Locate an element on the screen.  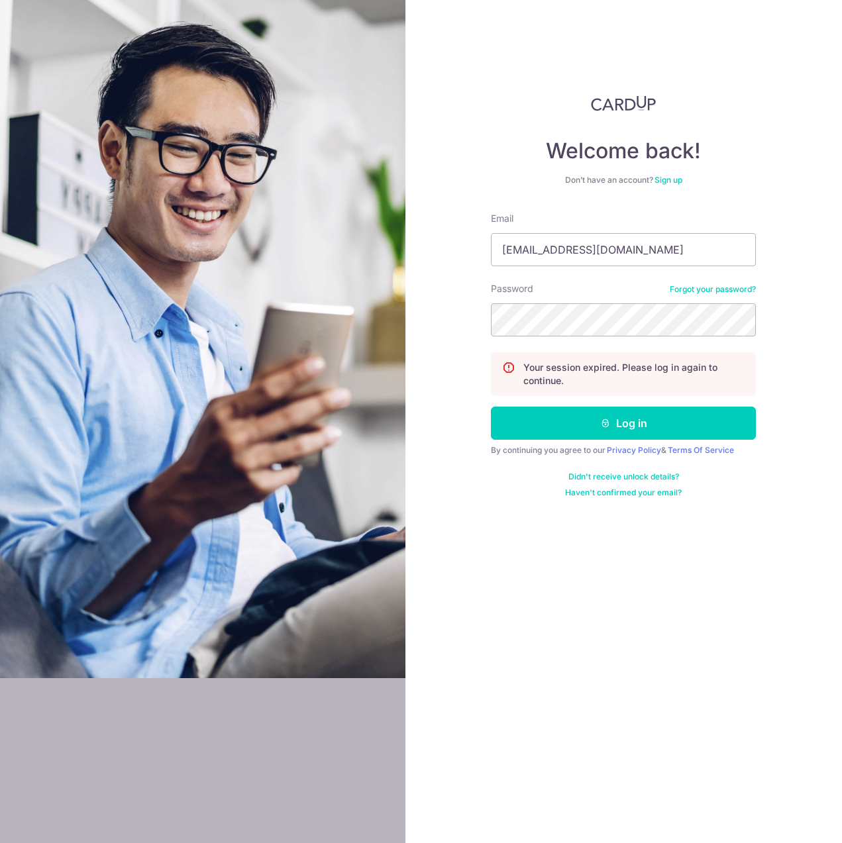
p: Your session expired. Please log in again to continue. is located at coordinates (634, 374).